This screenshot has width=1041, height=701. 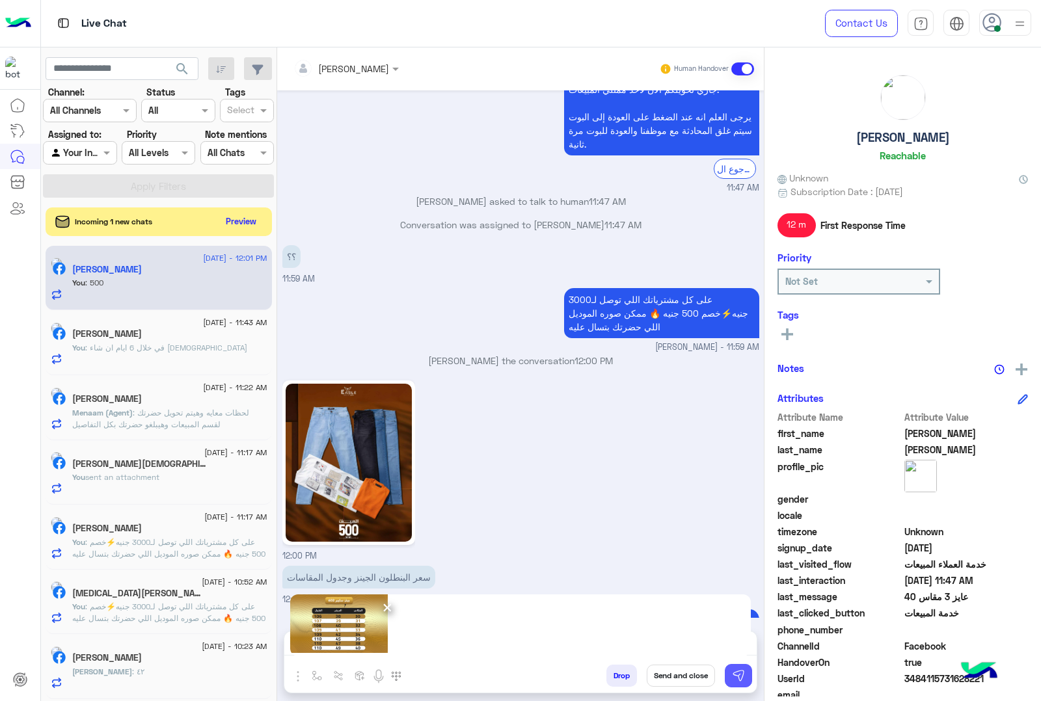 I want to click on h5: Mohamed Fouda, so click(x=107, y=658).